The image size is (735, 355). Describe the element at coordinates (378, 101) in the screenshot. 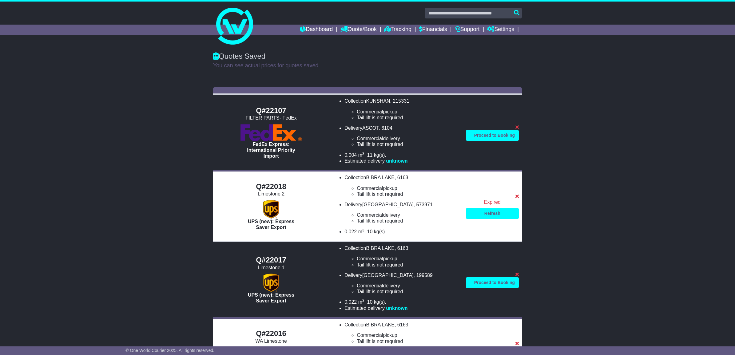

I see `span: KUNSHAN` at that location.